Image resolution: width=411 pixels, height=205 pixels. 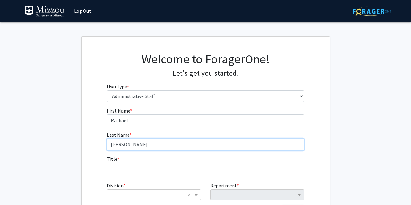 What do you see at coordinates (154, 195) in the screenshot?
I see `ng-select: Division` at bounding box center [154, 195].